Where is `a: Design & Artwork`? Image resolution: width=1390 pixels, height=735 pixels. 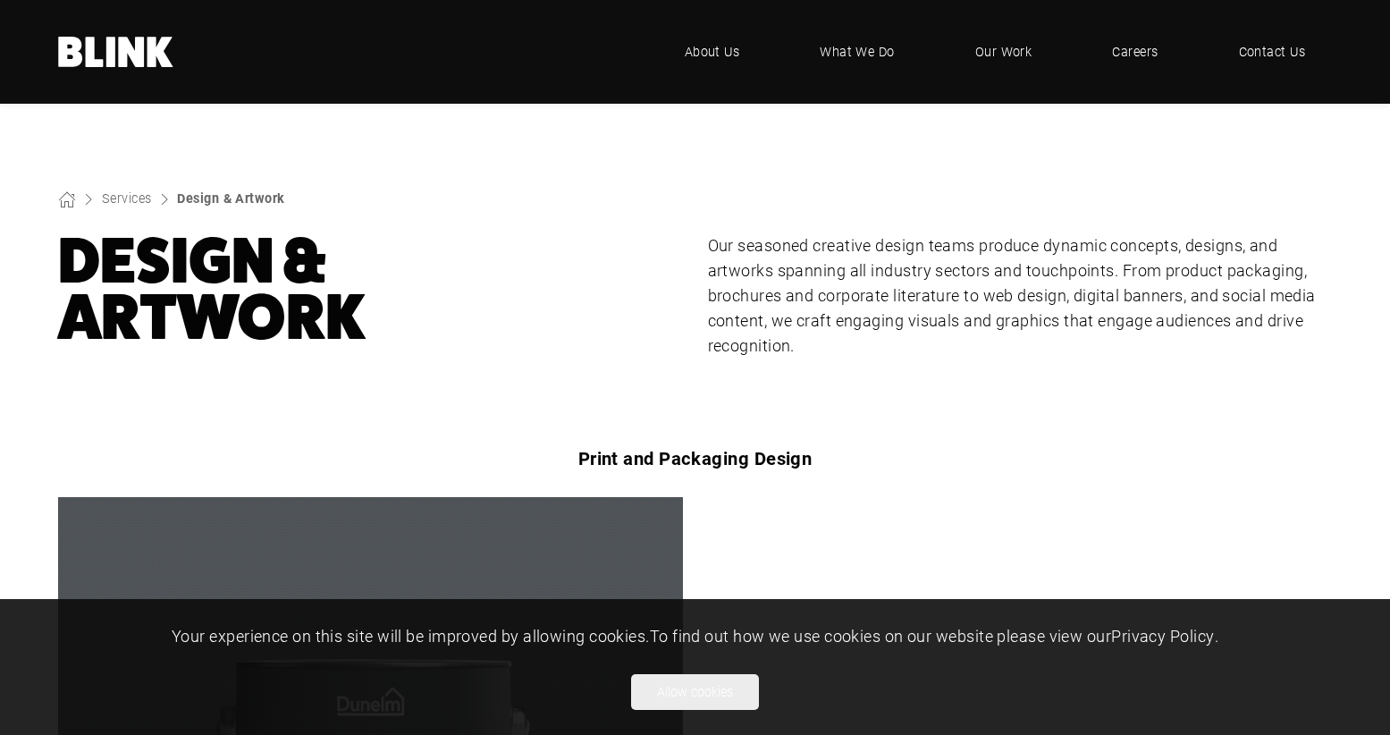
a: Design & Artwork is located at coordinates (231, 197).